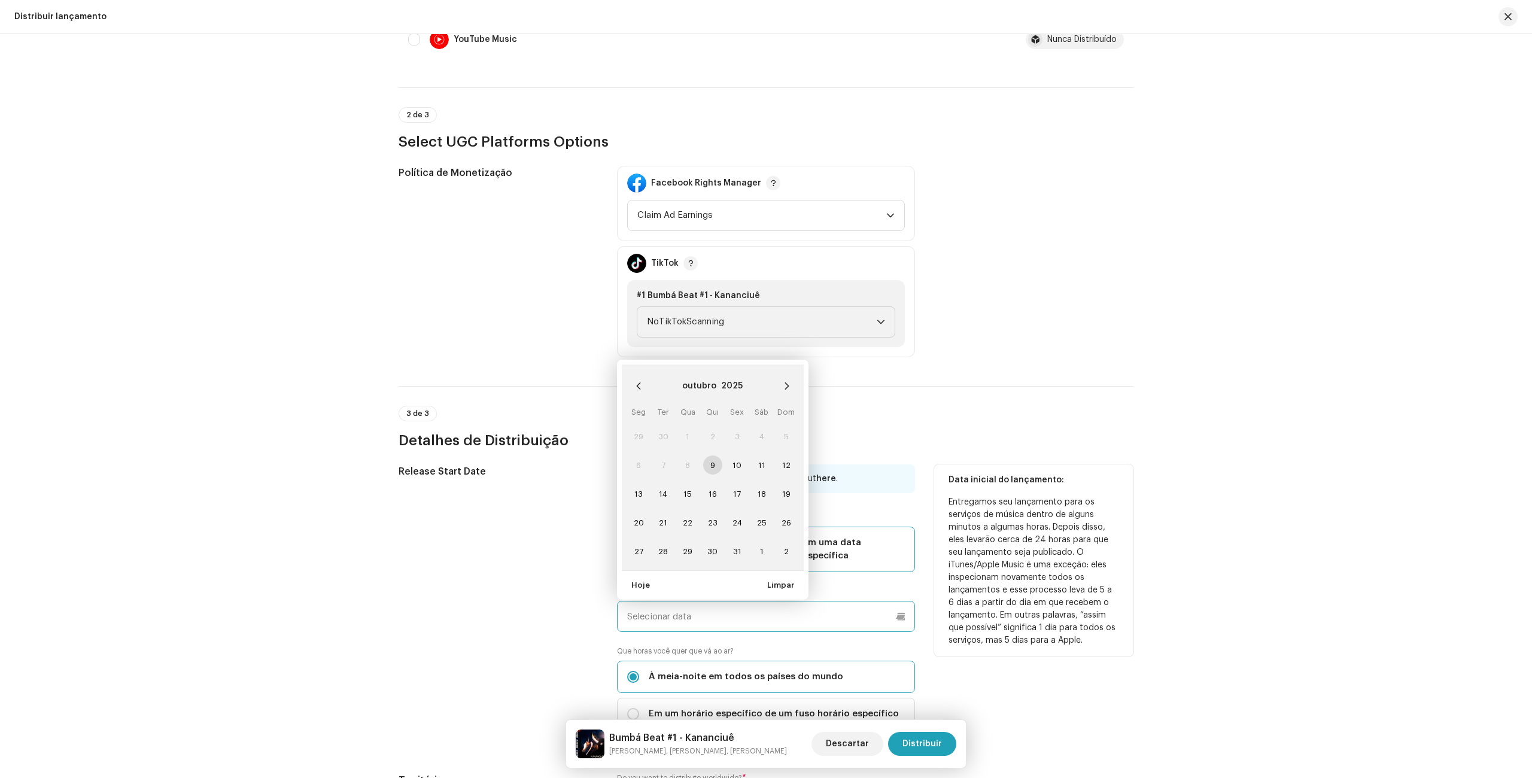 The image size is (1532, 778). I want to click on td: 13, so click(639, 494).